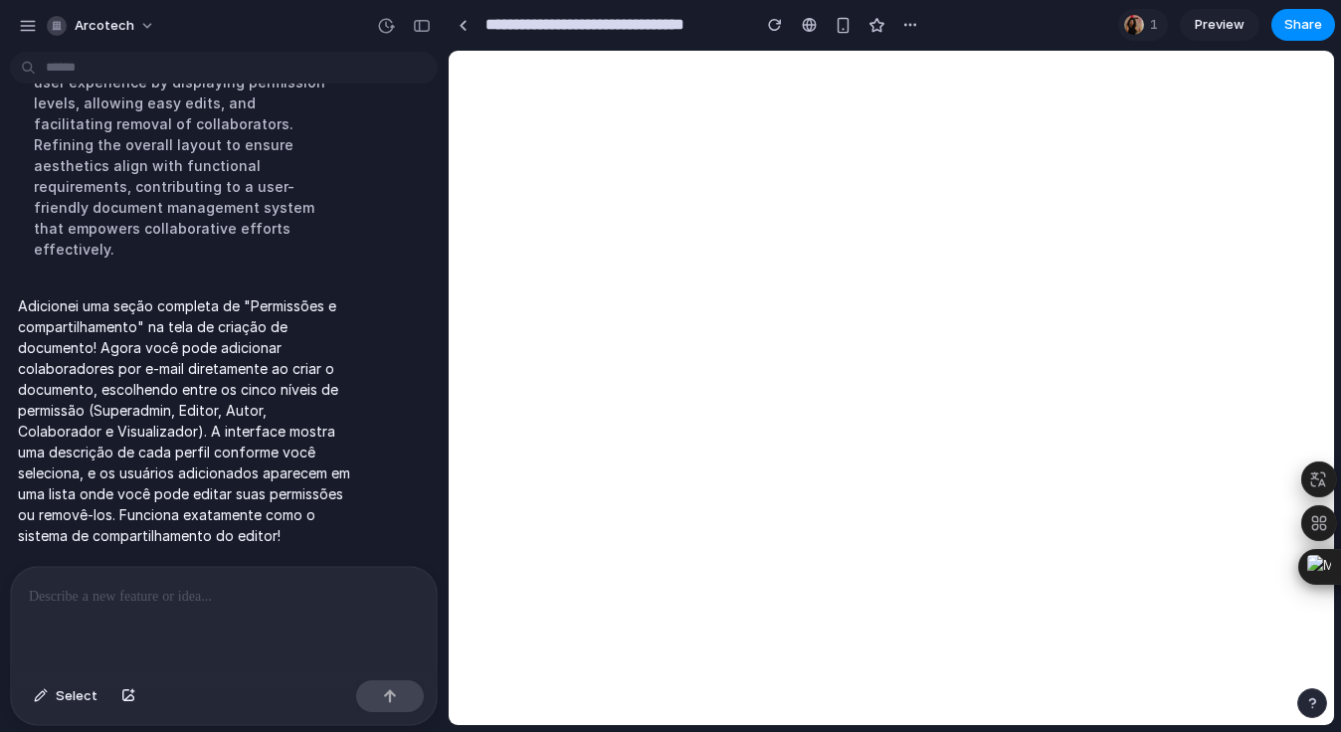 Image resolution: width=1341 pixels, height=732 pixels. Describe the element at coordinates (1219, 25) in the screenshot. I see `a: Preview` at that location.